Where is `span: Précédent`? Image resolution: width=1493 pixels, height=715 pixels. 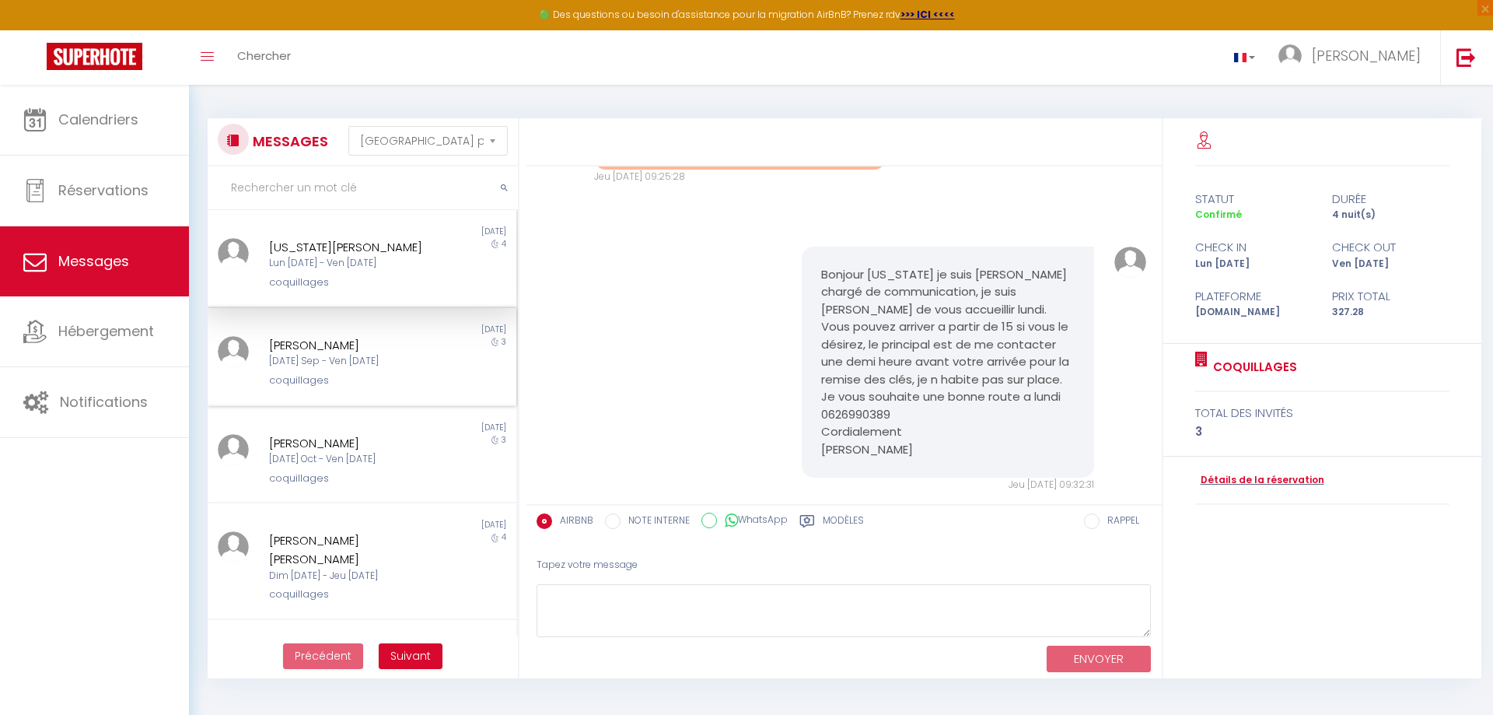 span: Précédent is located at coordinates (323, 656).